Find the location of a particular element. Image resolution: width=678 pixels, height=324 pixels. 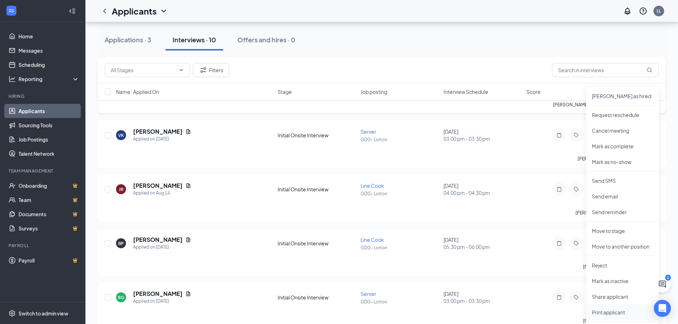

button: ChatActive is located at coordinates (662, 284).